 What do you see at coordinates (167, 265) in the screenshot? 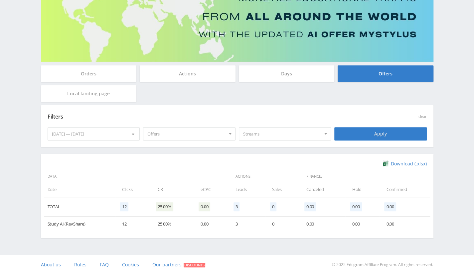
I see `span: Our partners` at bounding box center [167, 265].